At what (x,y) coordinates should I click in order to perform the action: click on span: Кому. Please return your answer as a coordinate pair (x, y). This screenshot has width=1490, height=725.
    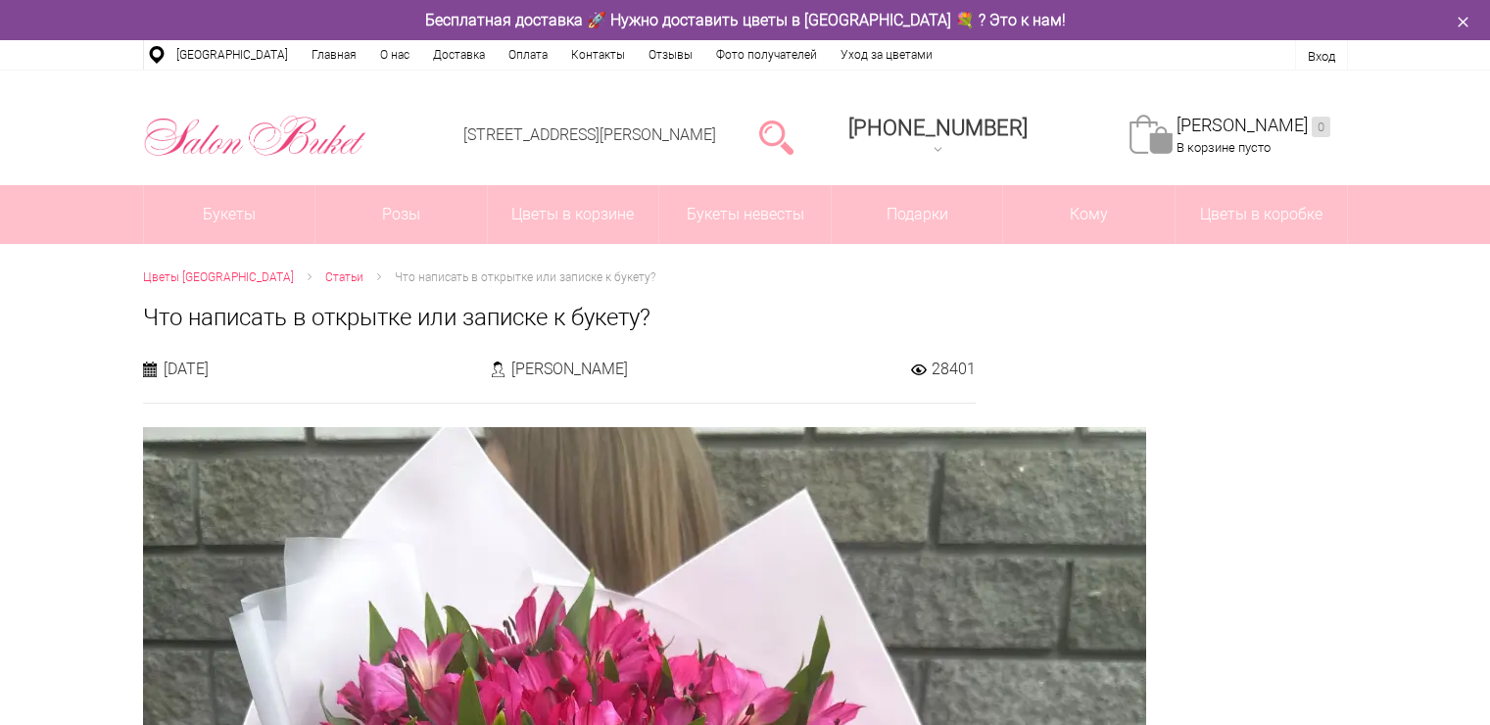
    Looking at the image, I should click on (1089, 215).